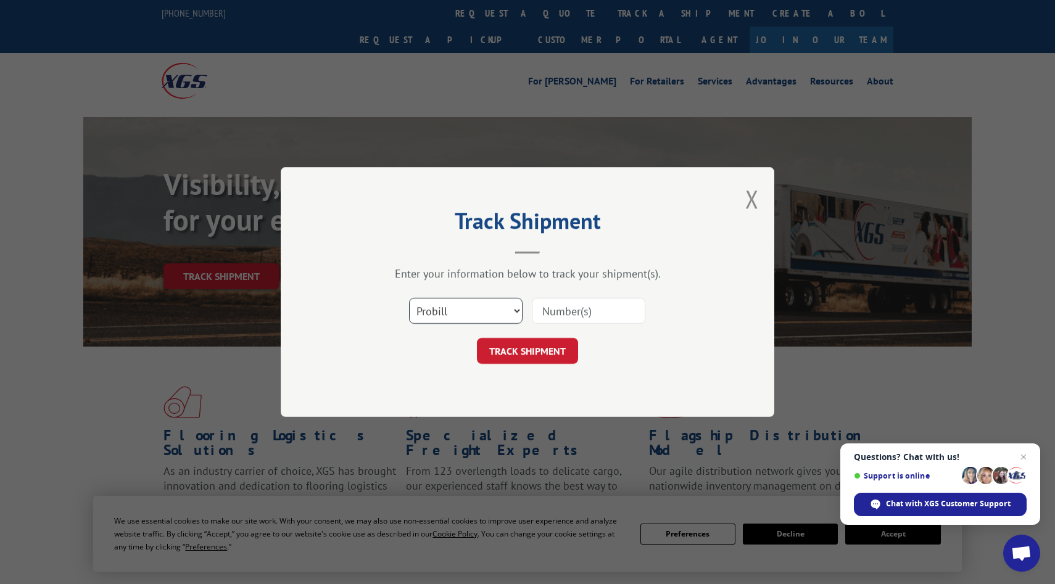 The width and height of the screenshot is (1055, 584). Describe the element at coordinates (906, 476) in the screenshot. I see `span: Support is online` at that location.